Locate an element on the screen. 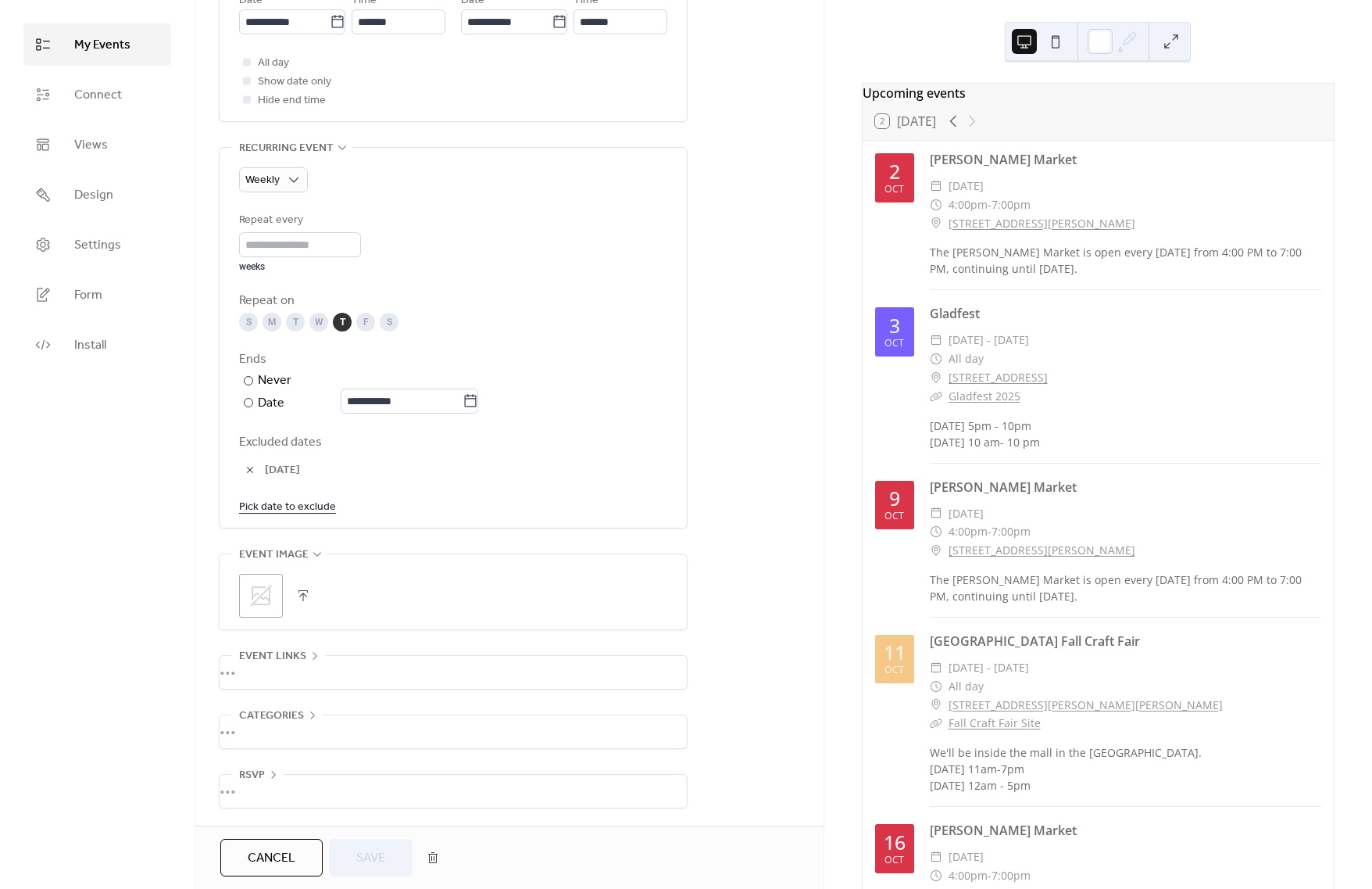  span: Excluded dates is located at coordinates (453, 443).